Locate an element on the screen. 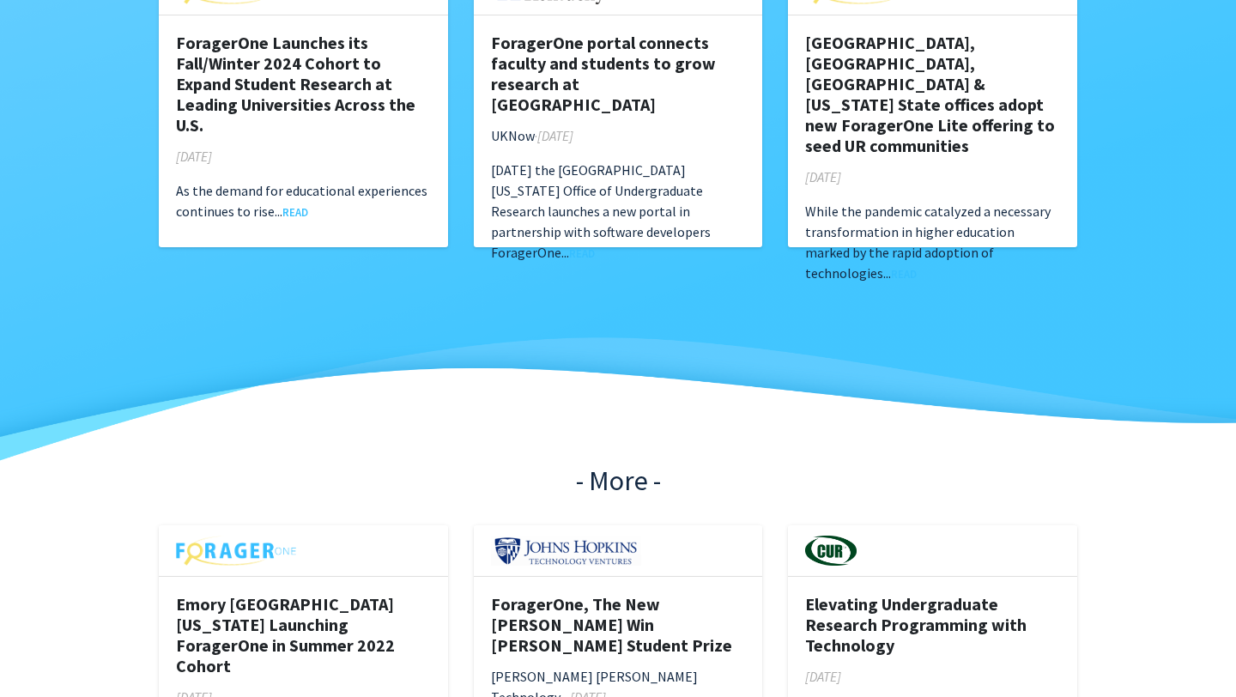 Image resolution: width=1236 pixels, height=697 pixels. img: JHTV.png is located at coordinates (566, 550).